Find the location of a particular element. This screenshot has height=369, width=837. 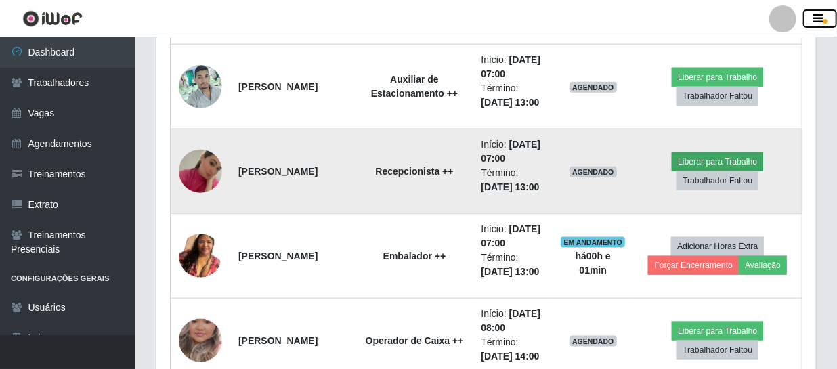

strong: Embalador ++ is located at coordinates (414, 256).